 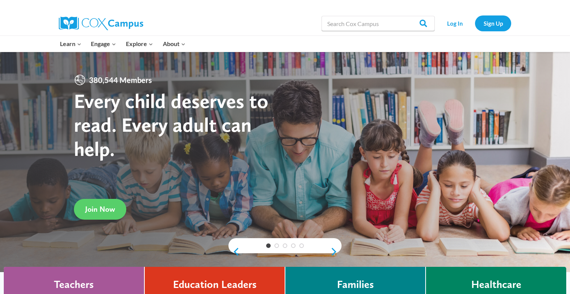 What do you see at coordinates (139, 44) in the screenshot?
I see `span: Explore` at bounding box center [139, 44].